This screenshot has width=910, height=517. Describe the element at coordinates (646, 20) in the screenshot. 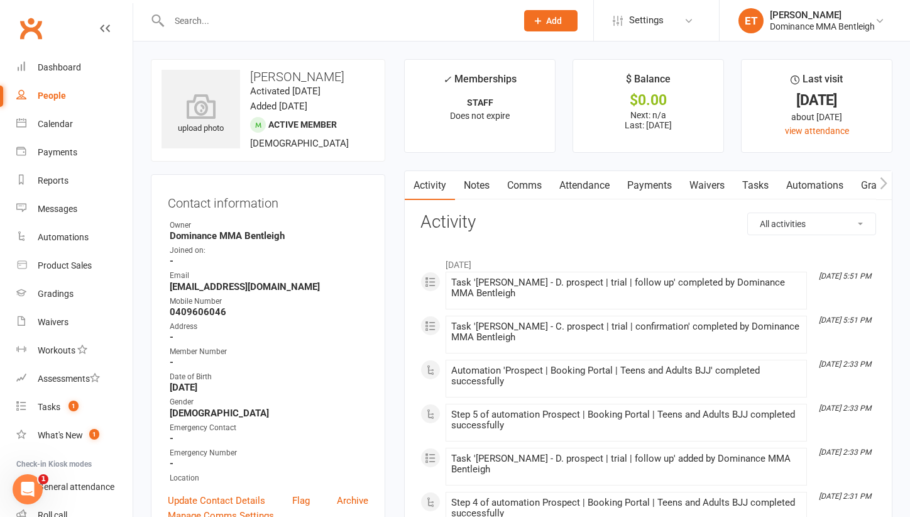

I see `span: Settings` at that location.